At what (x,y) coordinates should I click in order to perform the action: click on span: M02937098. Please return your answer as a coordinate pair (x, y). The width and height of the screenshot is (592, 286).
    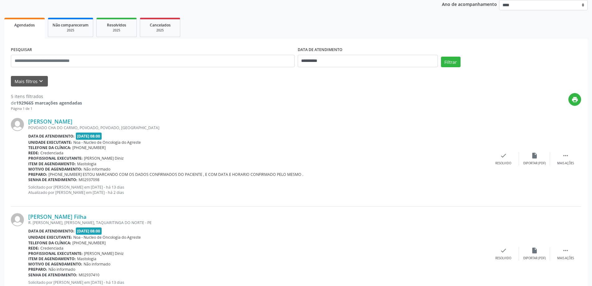
    Looking at the image, I should click on (89, 179).